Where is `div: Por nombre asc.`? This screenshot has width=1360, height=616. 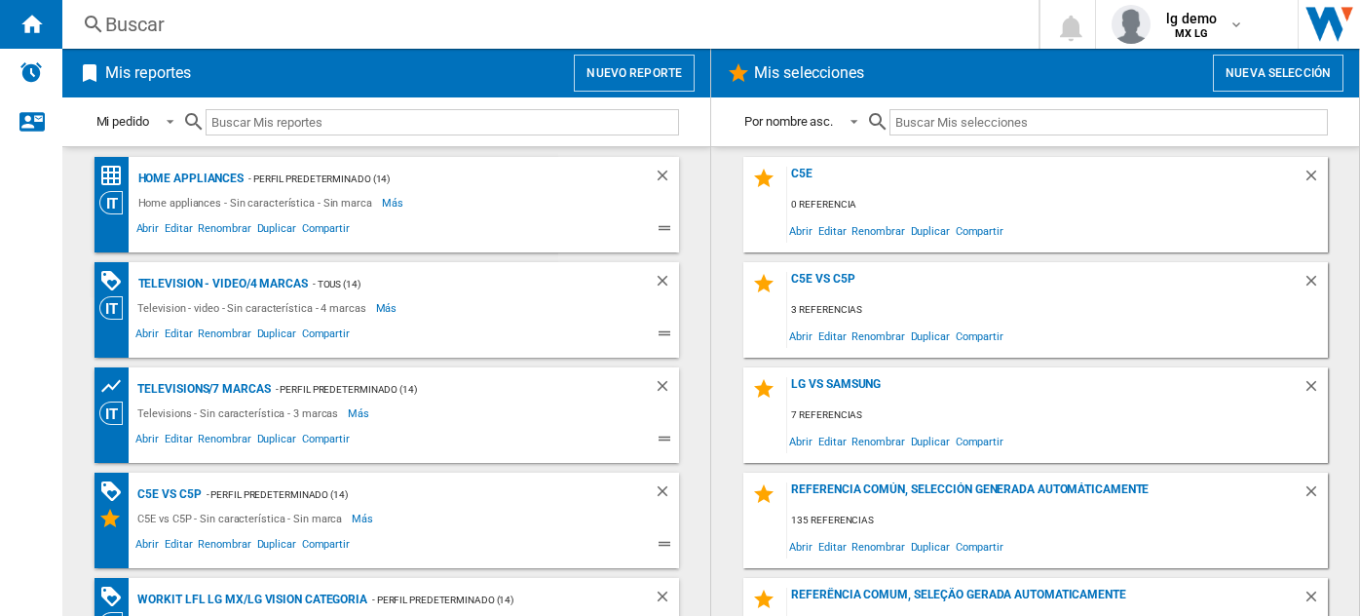
div: Por nombre asc. is located at coordinates (789, 121).